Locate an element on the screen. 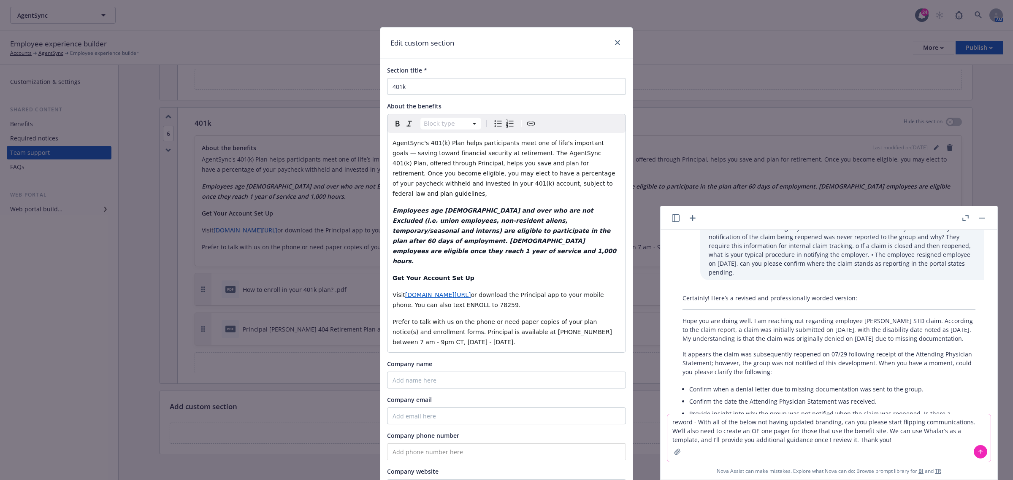 The width and height of the screenshot is (1013, 480). span: Company name is located at coordinates (409, 364).